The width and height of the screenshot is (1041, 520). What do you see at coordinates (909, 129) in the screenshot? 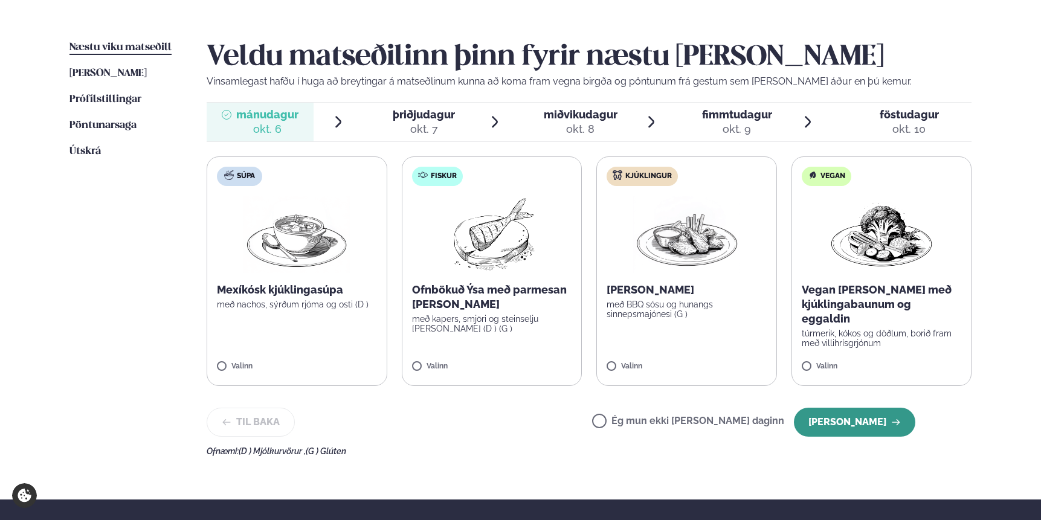
I see `div: okt. 10` at bounding box center [909, 129].